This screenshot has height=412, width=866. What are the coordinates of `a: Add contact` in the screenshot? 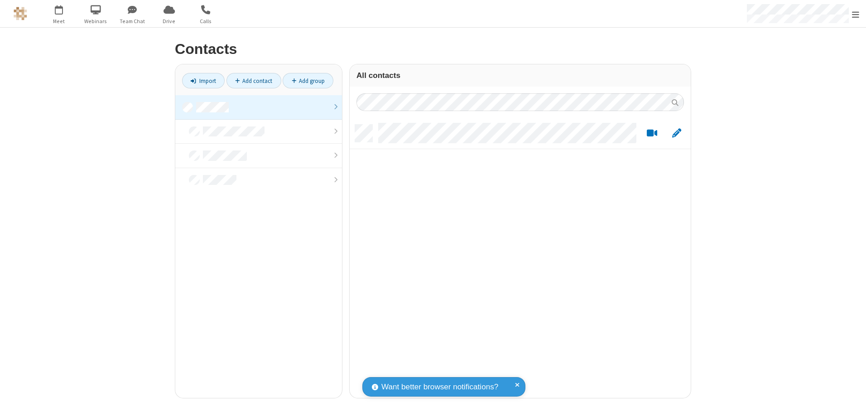 It's located at (254, 81).